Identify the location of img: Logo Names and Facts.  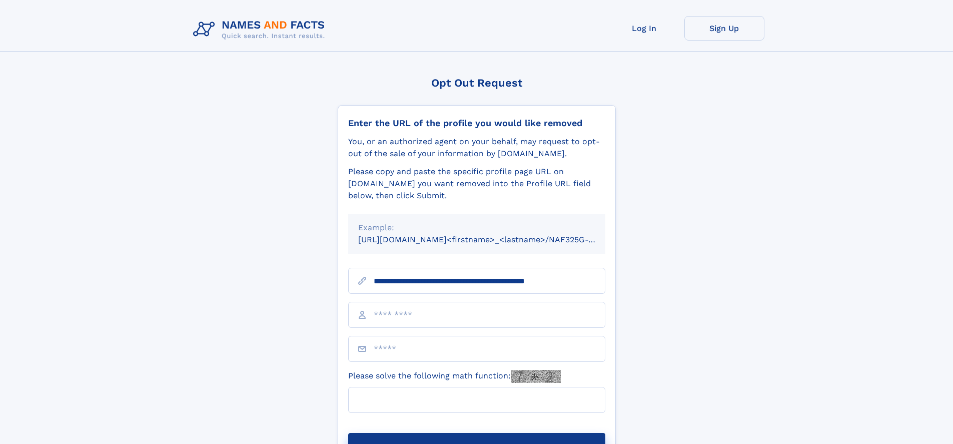
(261, 30).